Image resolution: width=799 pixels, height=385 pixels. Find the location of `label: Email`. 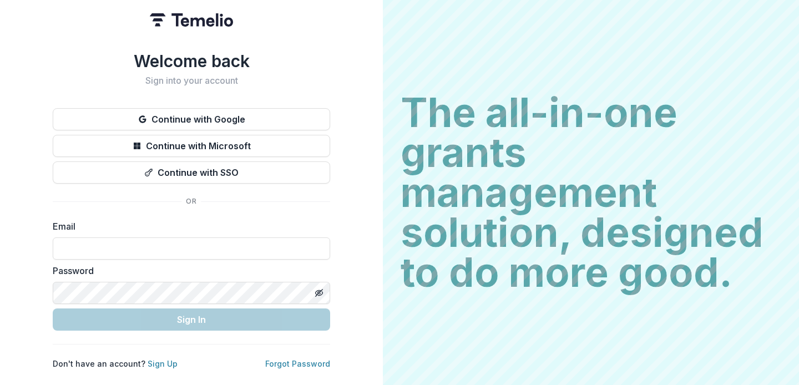

label: Email is located at coordinates (188, 226).